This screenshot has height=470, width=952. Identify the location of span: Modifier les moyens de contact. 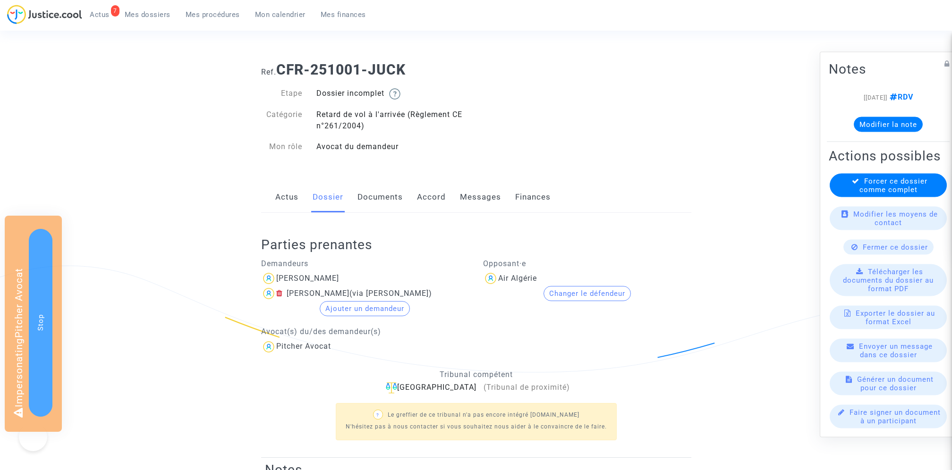
(895, 219).